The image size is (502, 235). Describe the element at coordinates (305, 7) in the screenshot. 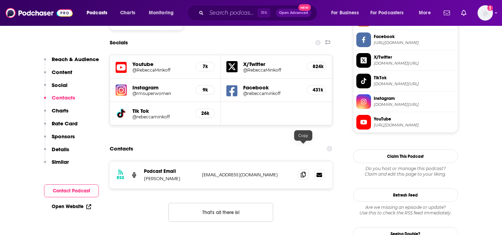

I see `span: New` at that location.